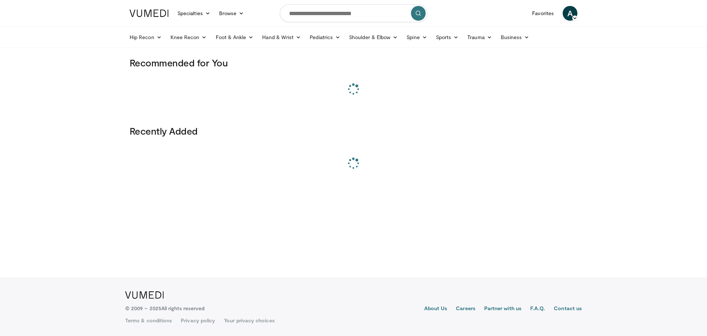  I want to click on a: Hip Recon, so click(146, 37).